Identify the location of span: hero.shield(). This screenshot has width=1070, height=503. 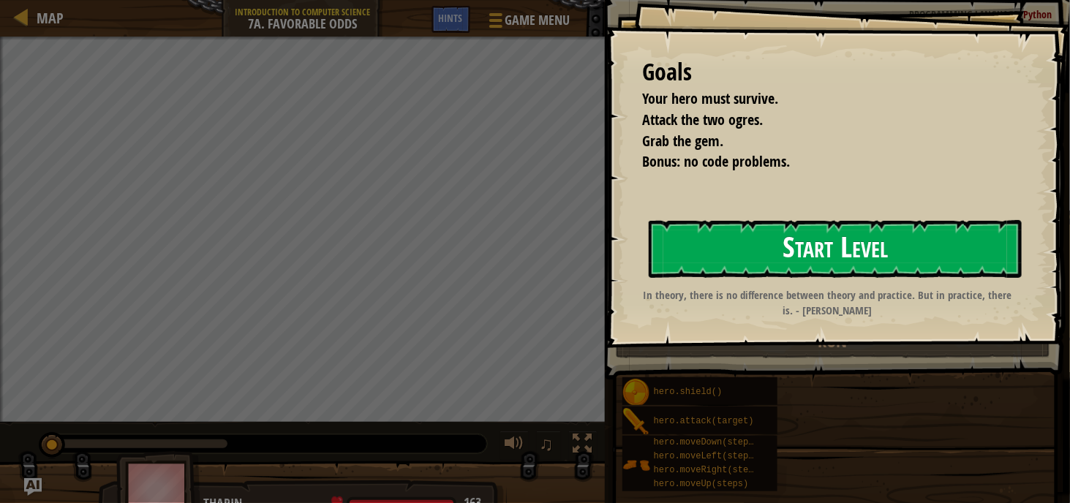
(688, 392).